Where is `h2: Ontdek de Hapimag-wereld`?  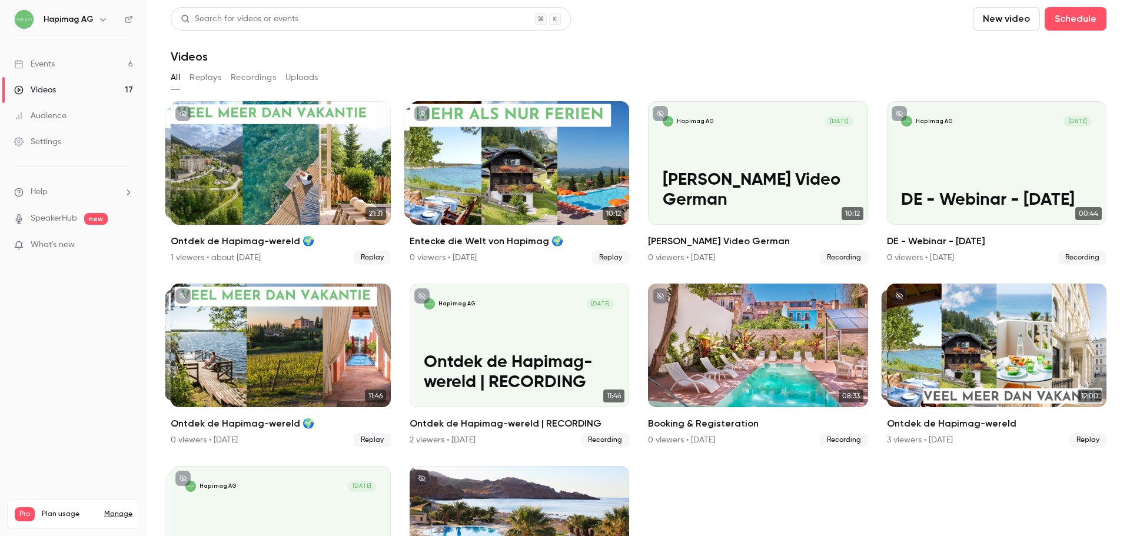
h2: Ontdek de Hapimag-wereld is located at coordinates (997, 424).